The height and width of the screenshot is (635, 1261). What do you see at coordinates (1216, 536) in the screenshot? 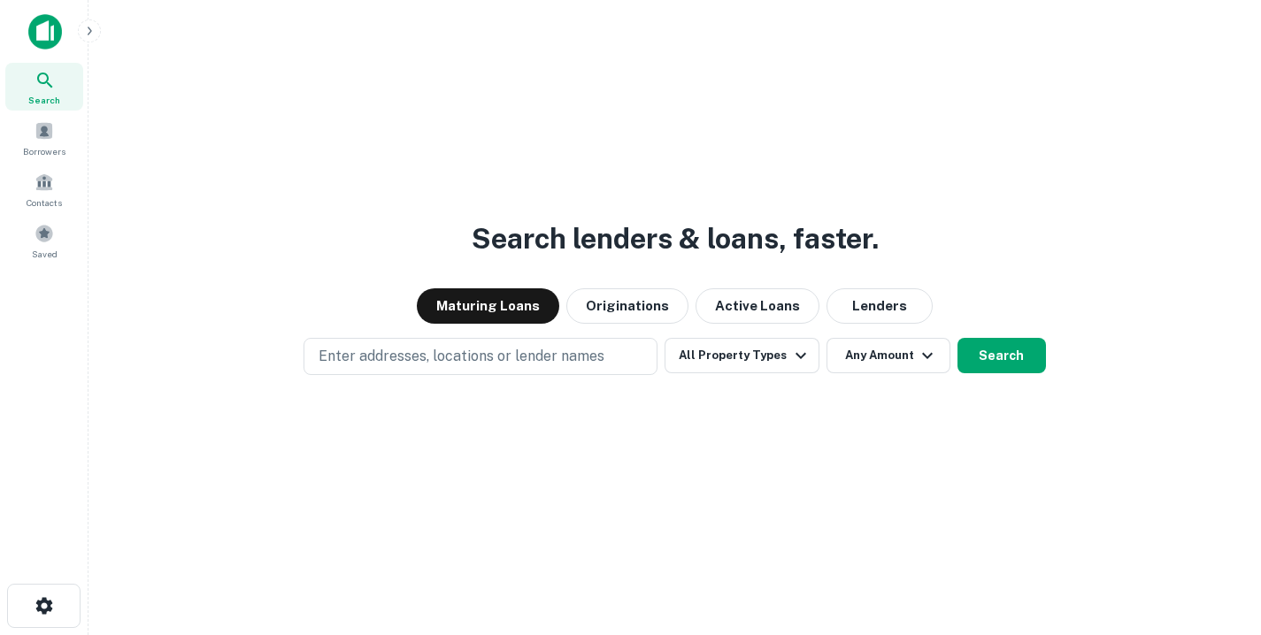
I see `div: Chat Widget` at bounding box center [1216, 536].